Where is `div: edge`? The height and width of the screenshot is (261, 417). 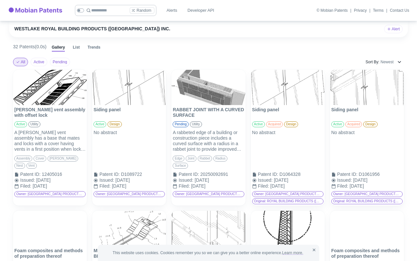 div: edge is located at coordinates (178, 158).